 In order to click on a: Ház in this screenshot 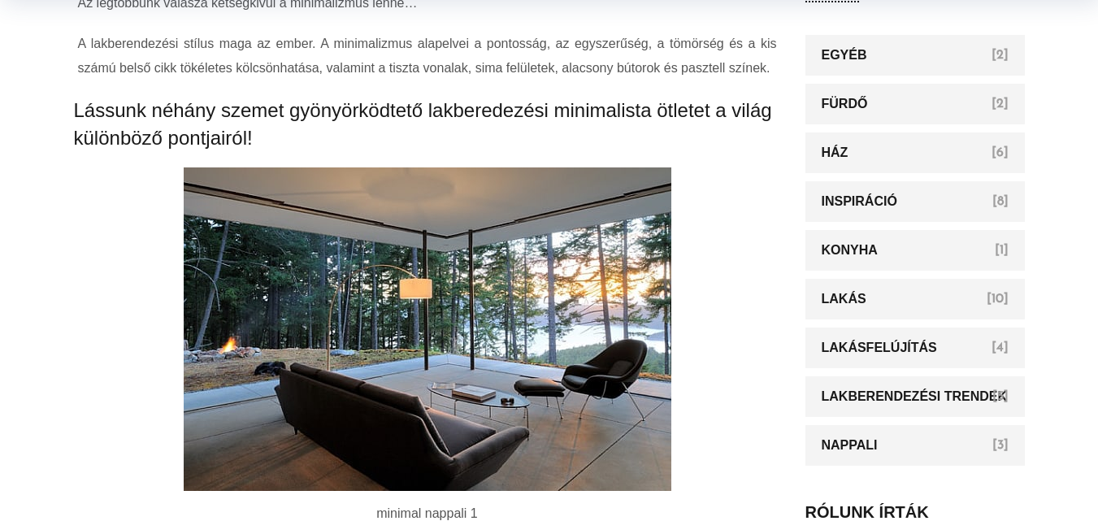, I will do `click(915, 153)`.